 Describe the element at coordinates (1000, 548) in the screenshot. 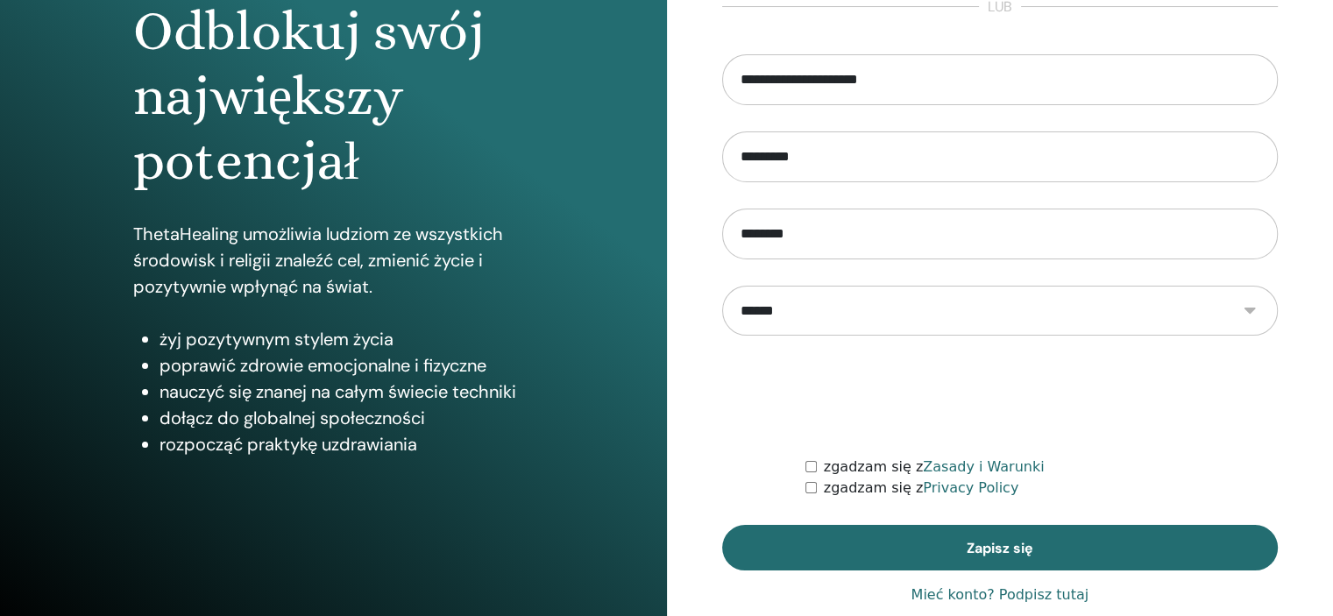

I see `button: Zapisz się` at that location.